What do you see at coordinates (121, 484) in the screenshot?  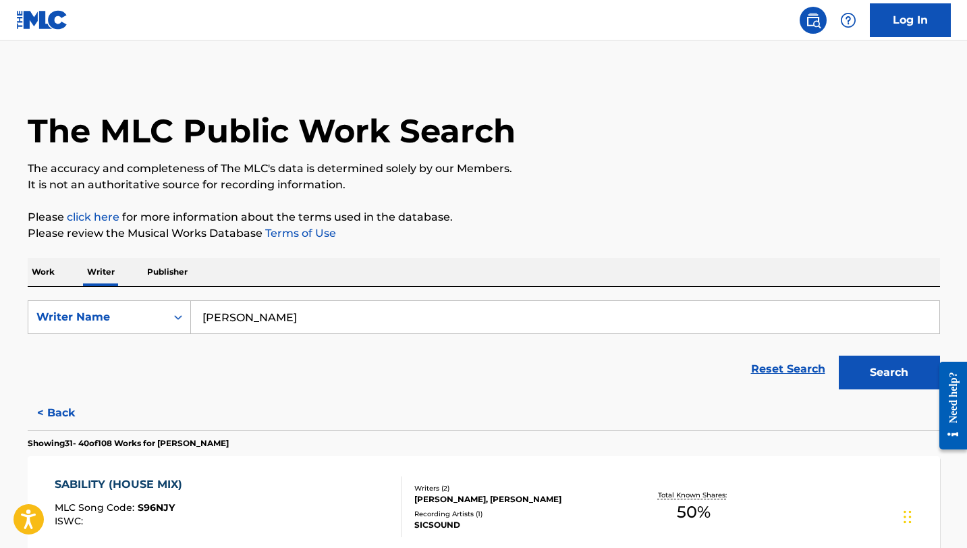 I see `div: SABILITY (HOUSE MIX)` at bounding box center [121, 484].